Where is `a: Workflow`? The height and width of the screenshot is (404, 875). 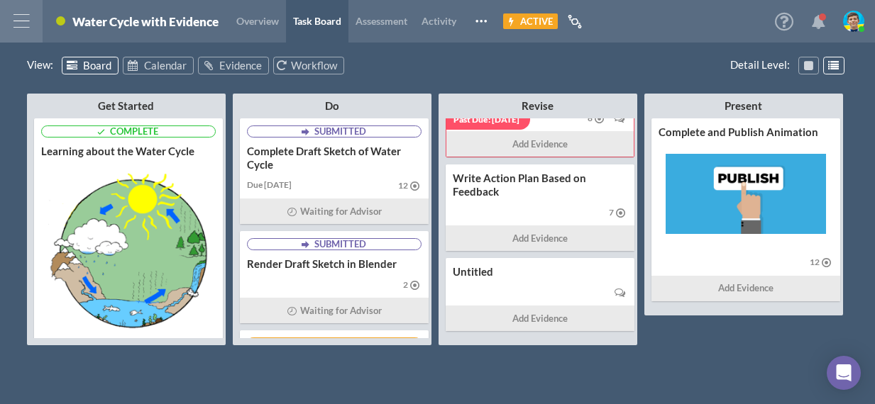
a: Workflow is located at coordinates (309, 65).